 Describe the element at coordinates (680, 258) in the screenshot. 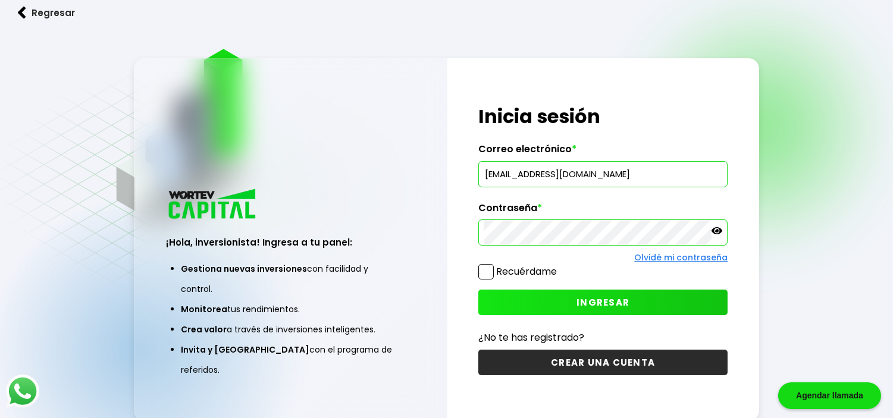

I see `a: Olvidé mi contraseña` at that location.